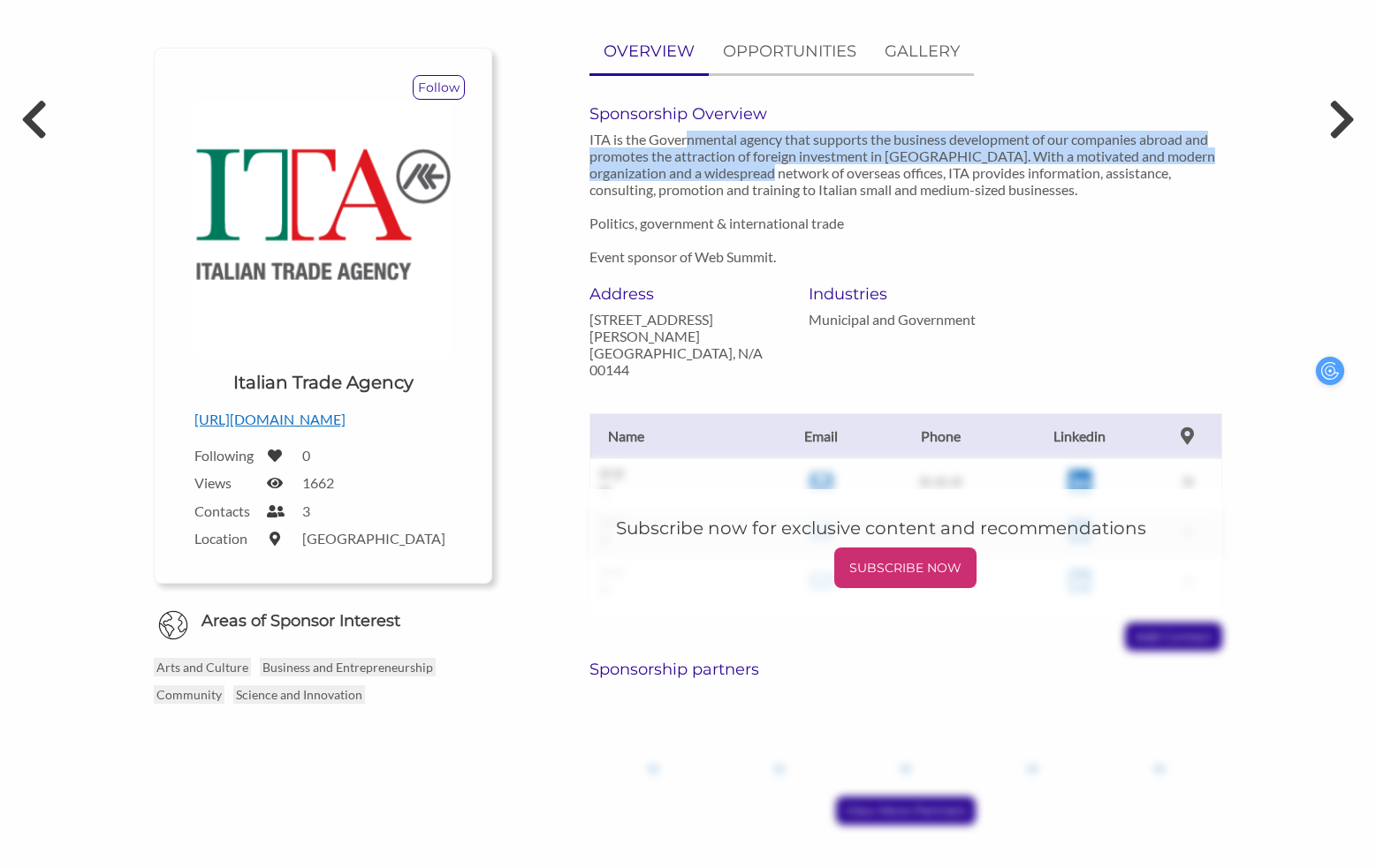  Describe the element at coordinates (322, 621) in the screenshot. I see `h6: Areas of Sponsor Interest` at that location.